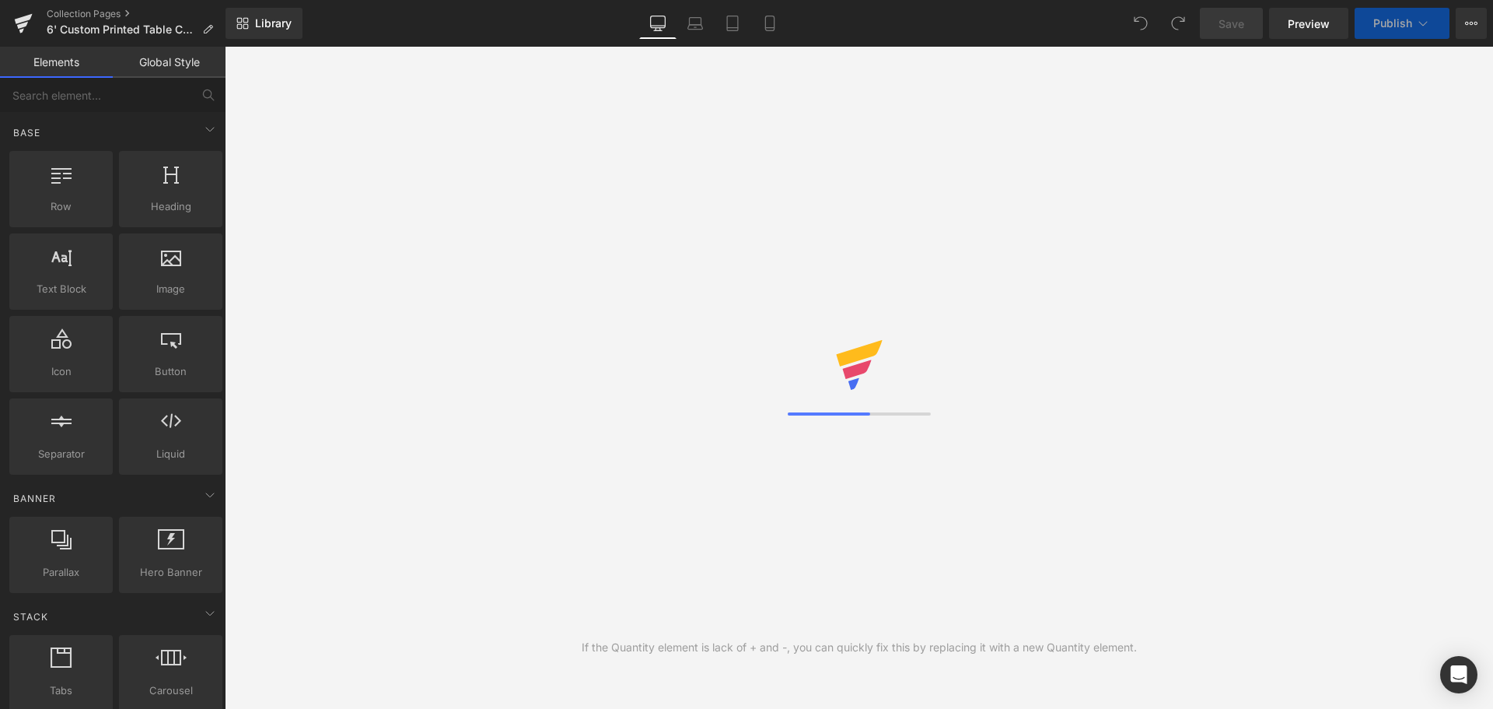 The height and width of the screenshot is (709, 1493). What do you see at coordinates (1141, 23) in the screenshot?
I see `button: Undo` at bounding box center [1141, 23].